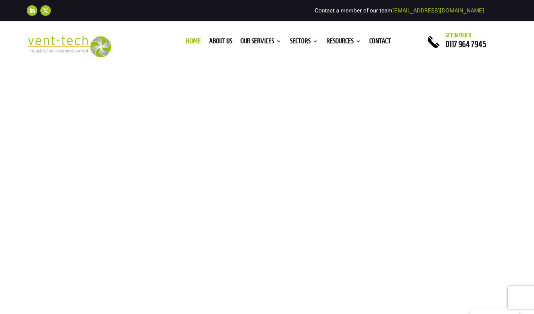 This screenshot has height=314, width=534. I want to click on span: 0117 964 7945, so click(465, 44).